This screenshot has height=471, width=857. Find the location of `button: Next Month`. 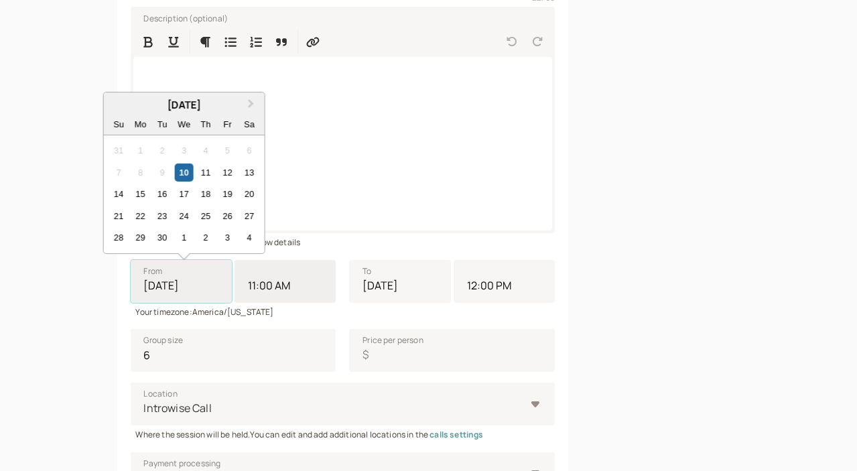

button: Next Month is located at coordinates (252, 105).